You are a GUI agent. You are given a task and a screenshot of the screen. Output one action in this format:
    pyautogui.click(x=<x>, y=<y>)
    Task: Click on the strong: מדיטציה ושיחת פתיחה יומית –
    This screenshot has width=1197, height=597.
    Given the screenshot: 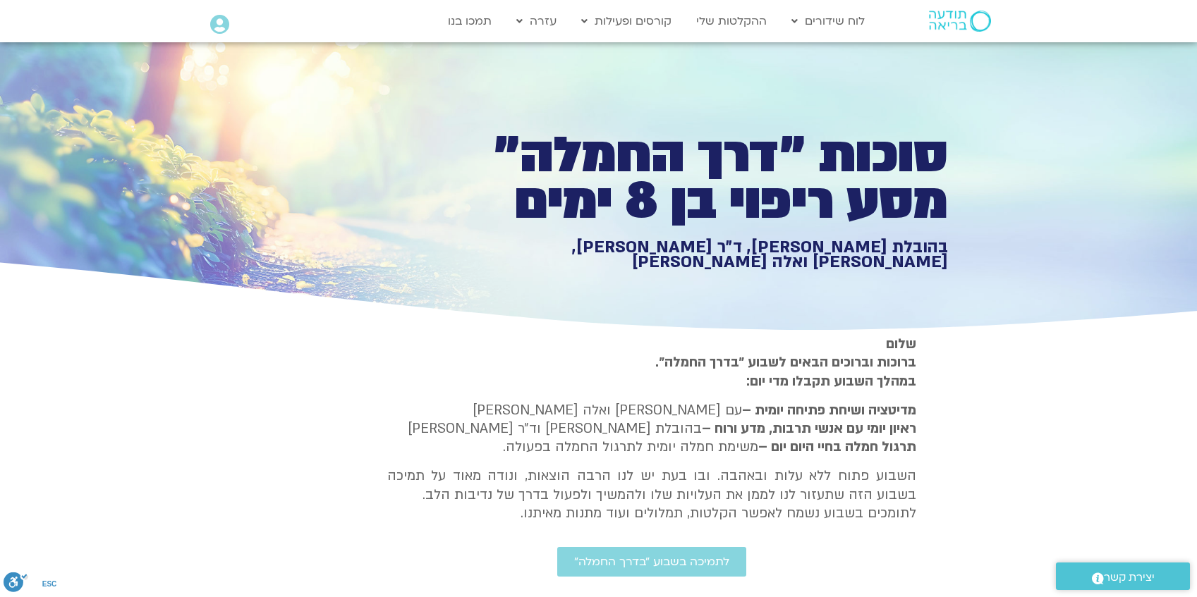 What is the action you would take?
    pyautogui.click(x=829, y=410)
    